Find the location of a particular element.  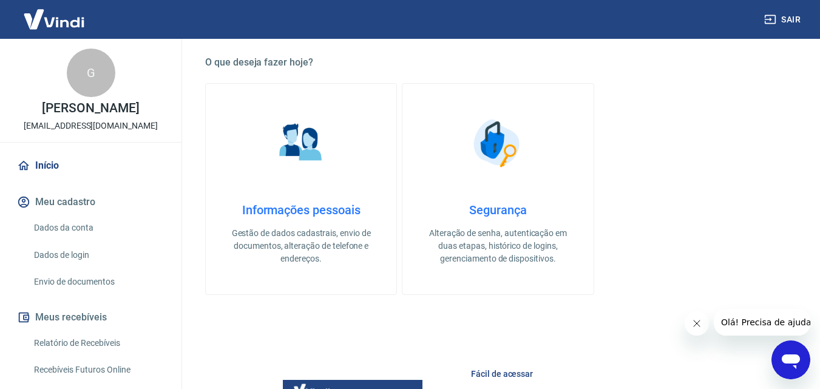

a: Dados de login is located at coordinates (98, 255).